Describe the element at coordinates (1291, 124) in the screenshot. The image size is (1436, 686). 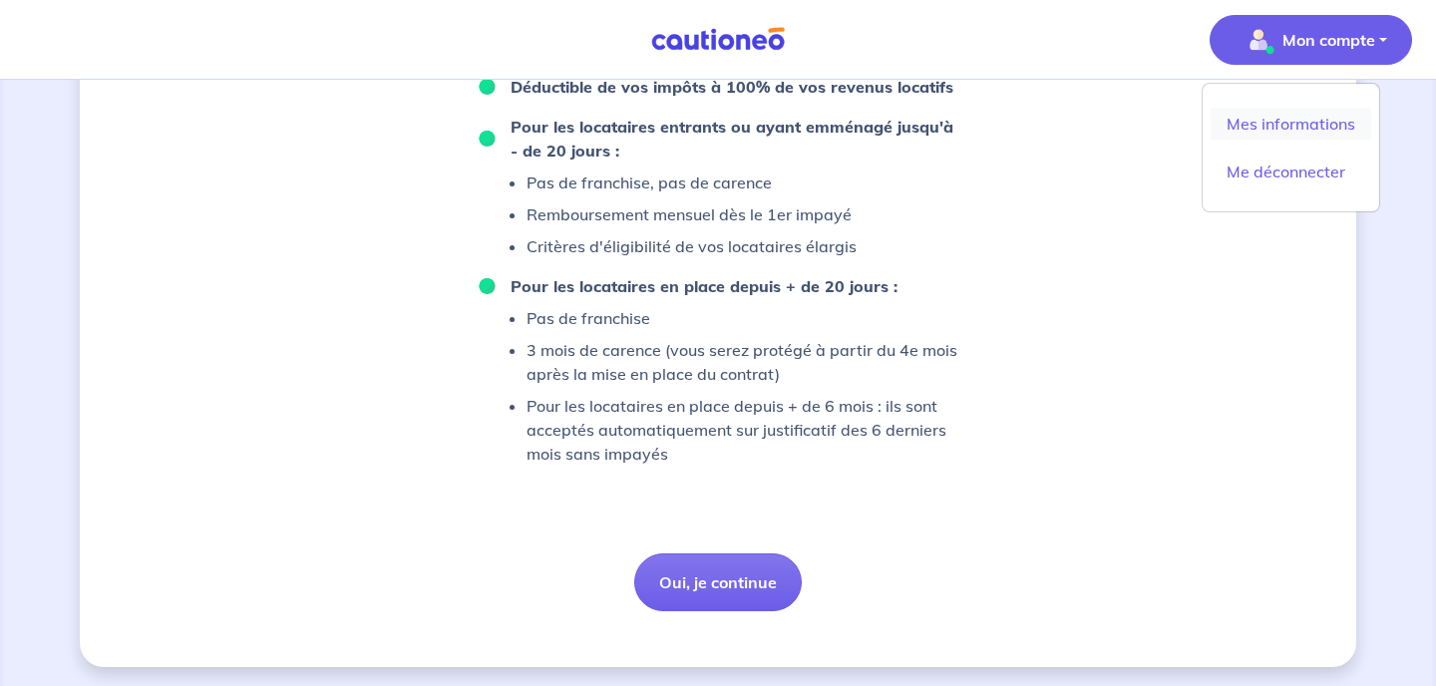
I see `a: Mes informations` at that location.